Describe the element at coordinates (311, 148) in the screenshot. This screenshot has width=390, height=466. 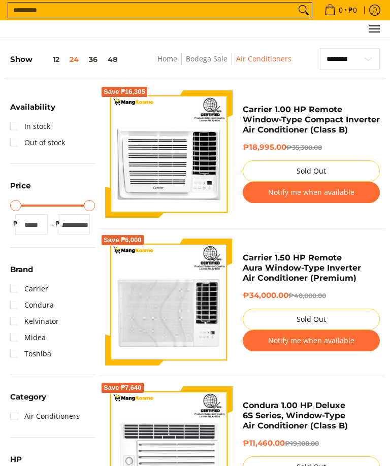
I see `h6: ₱18,995.00` at that location.